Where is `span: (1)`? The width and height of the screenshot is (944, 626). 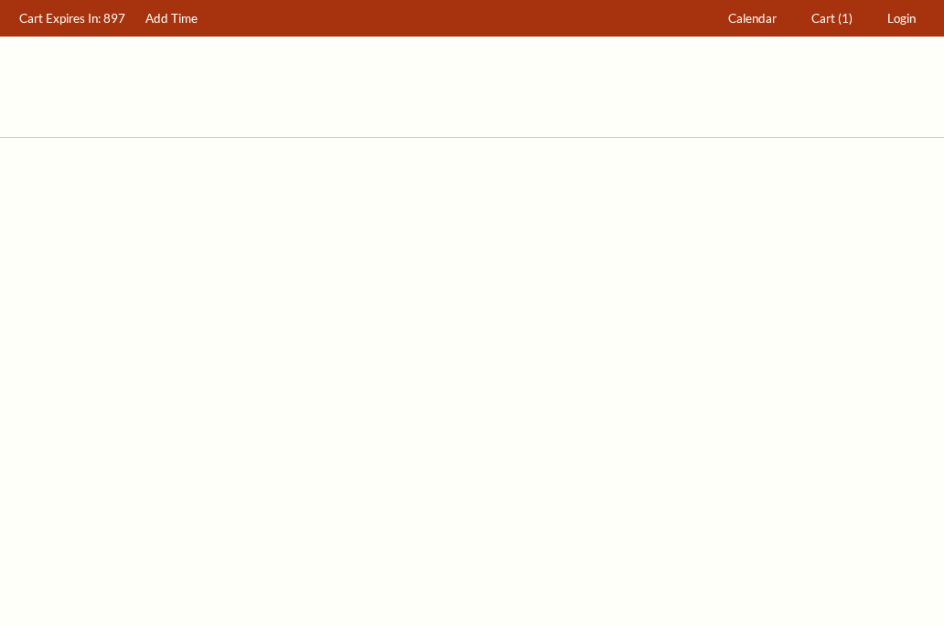 span: (1) is located at coordinates (845, 18).